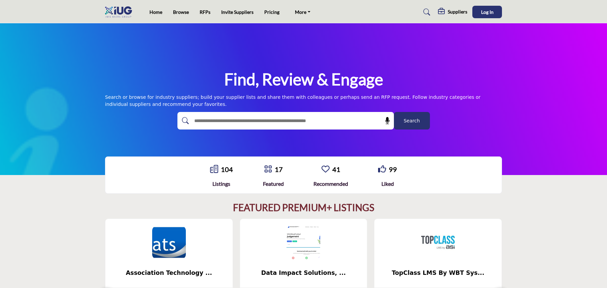 Image resolution: width=607 pixels, height=288 pixels. Describe the element at coordinates (412, 121) in the screenshot. I see `button: Search` at that location.